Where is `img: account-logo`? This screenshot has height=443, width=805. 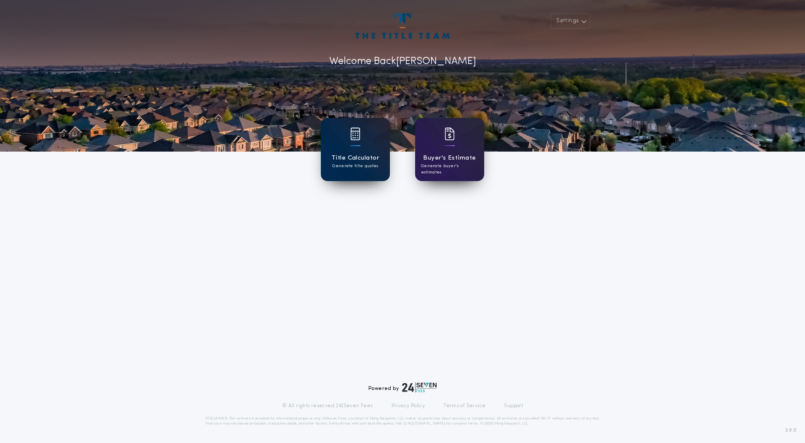 img: account-logo is located at coordinates (402, 26).